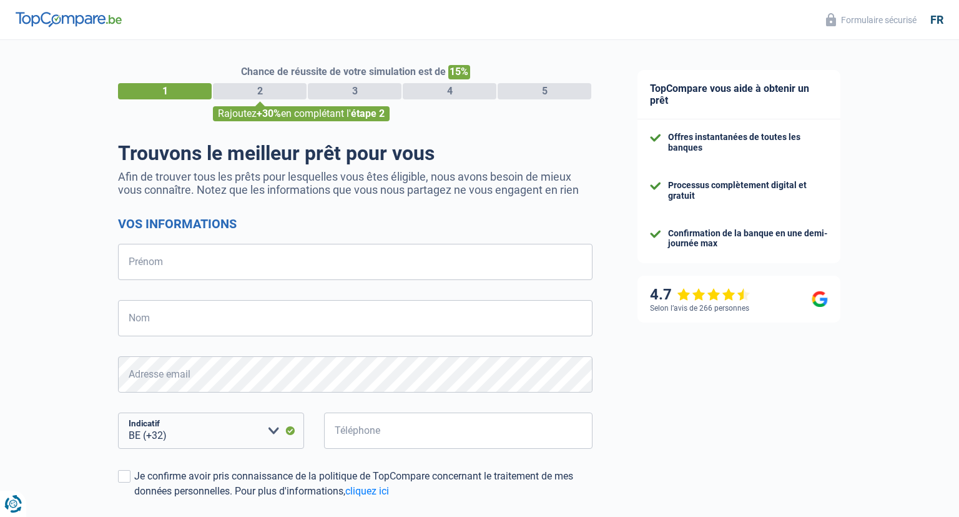  Describe the element at coordinates (937, 20) in the screenshot. I see `div: fr` at that location.